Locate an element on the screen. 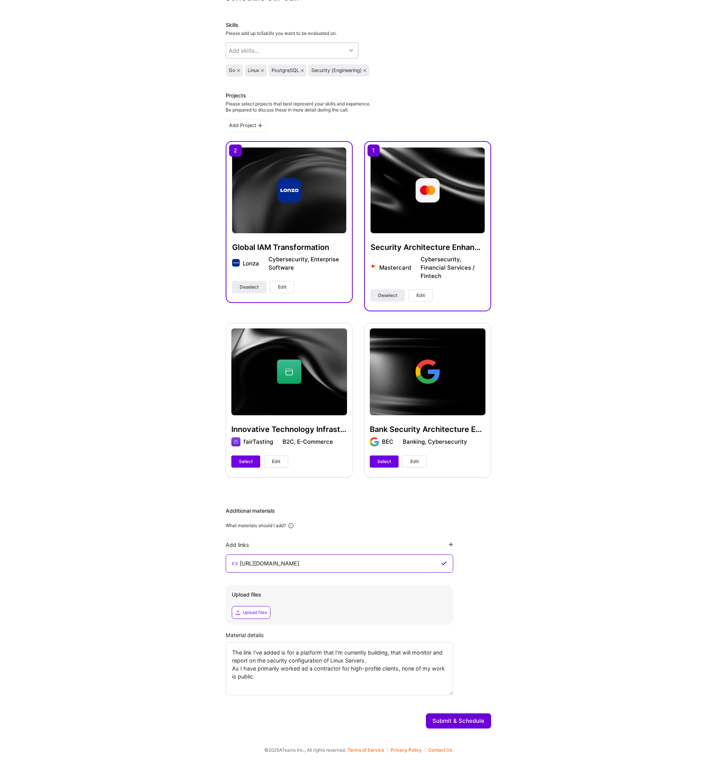 The image size is (724, 760). div: Add Project is located at coordinates (246, 125).